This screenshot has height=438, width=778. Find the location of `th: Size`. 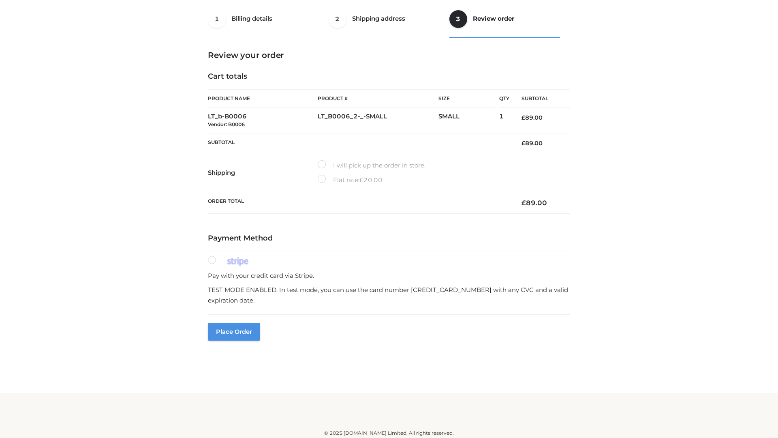

th: Size is located at coordinates (467, 99).